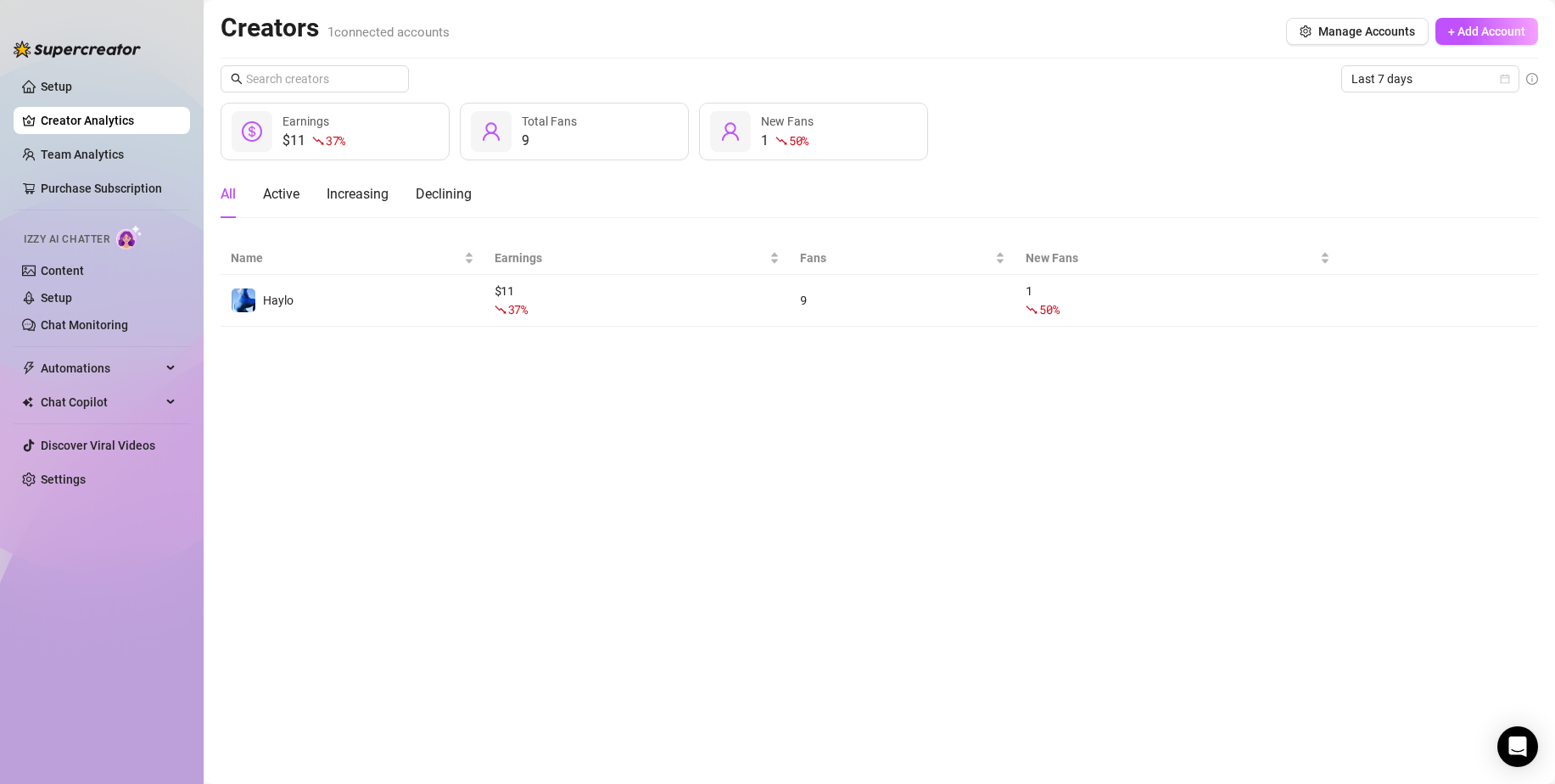 The height and width of the screenshot is (784, 1555). Describe the element at coordinates (903, 258) in the screenshot. I see `th: Fans` at that location.